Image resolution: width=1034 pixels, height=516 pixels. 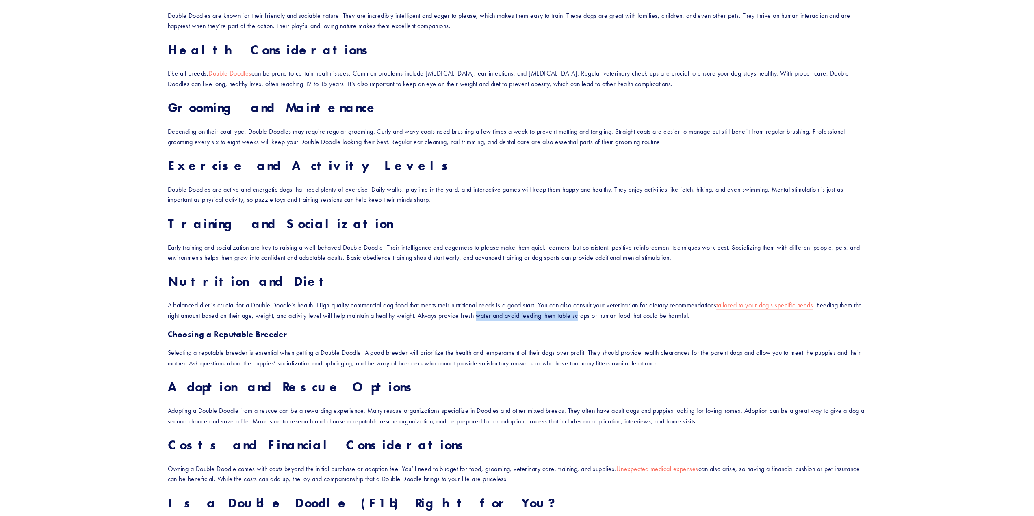 I want to click on p: Owning a Double Doodle comes with costs beyond the initial purchase or adoption fee. You’ll need ..., so click(x=517, y=474).